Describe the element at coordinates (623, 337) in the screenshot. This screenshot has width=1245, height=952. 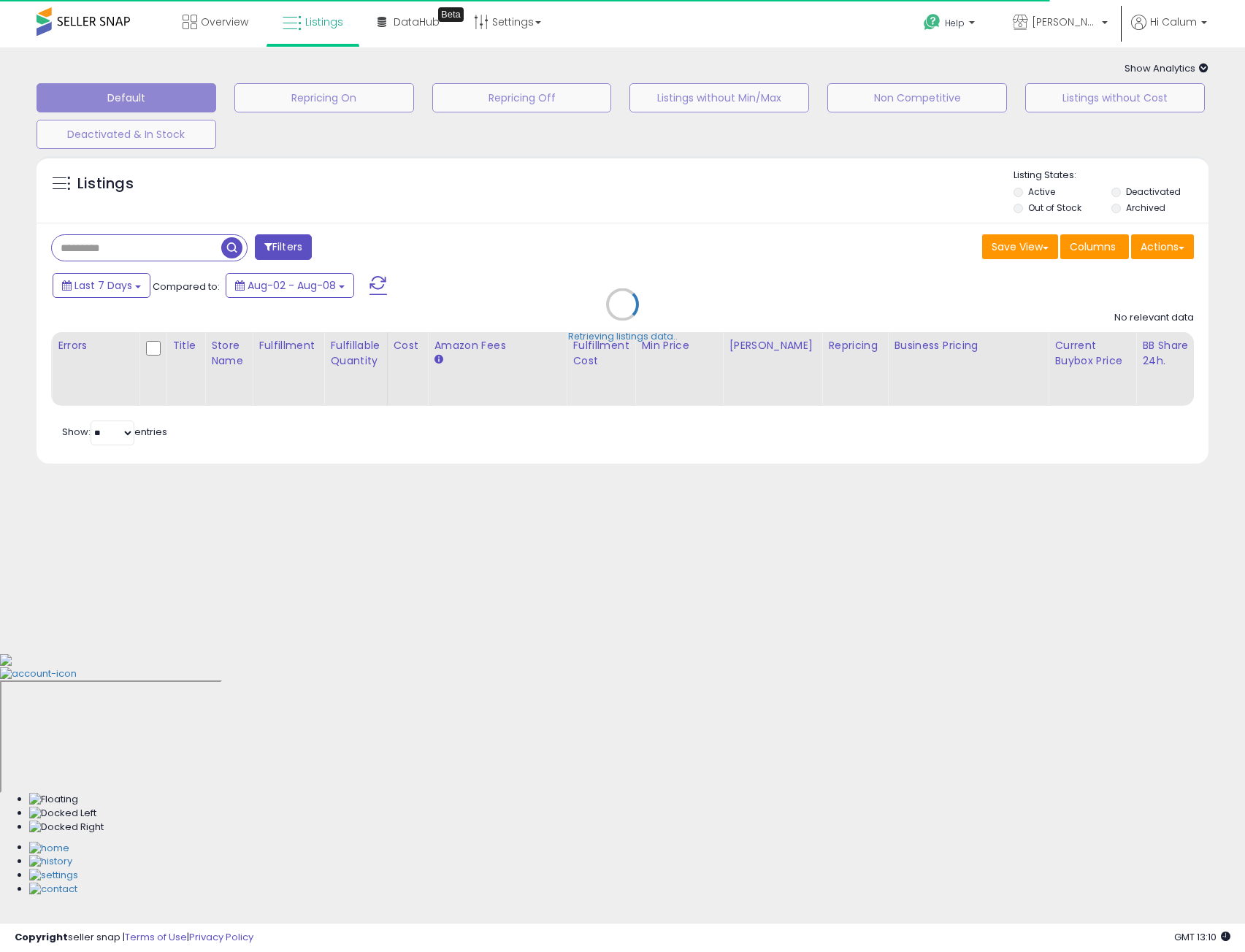
I see `div: Retrieving listings data..` at that location.